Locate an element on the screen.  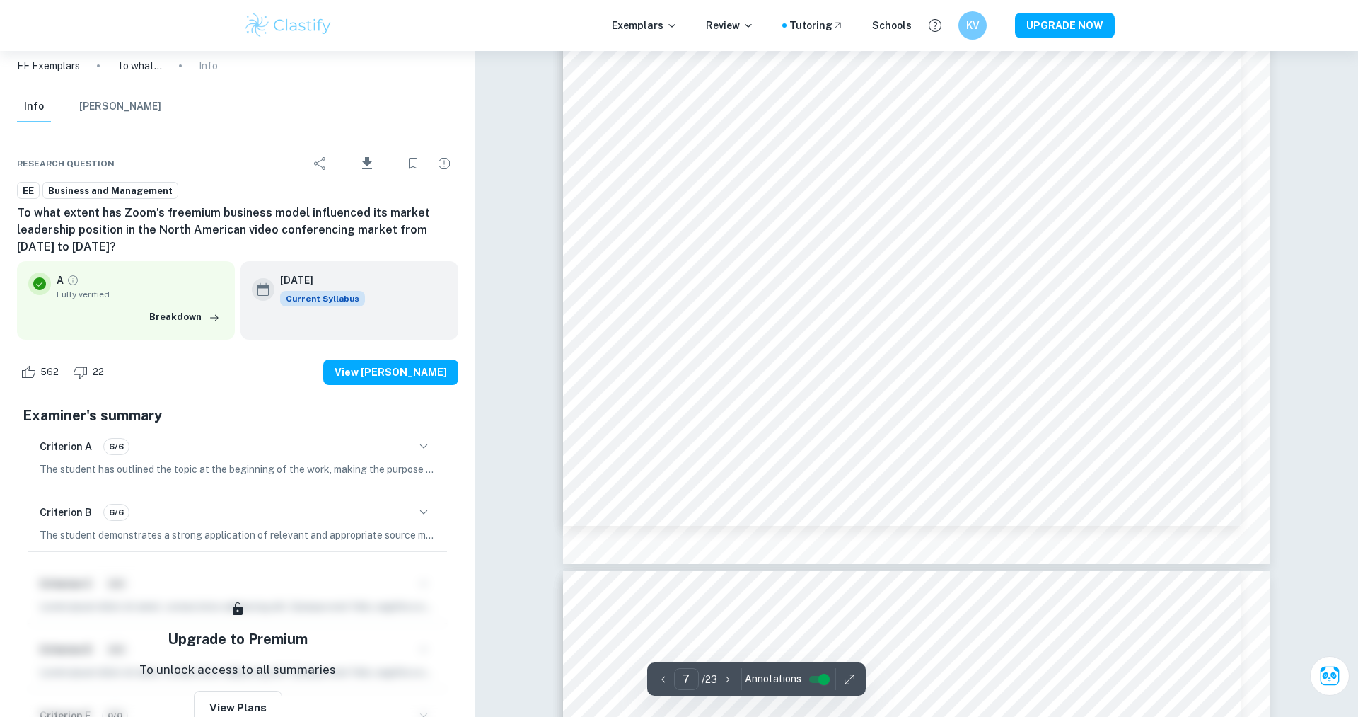
button: KV is located at coordinates (973, 25).